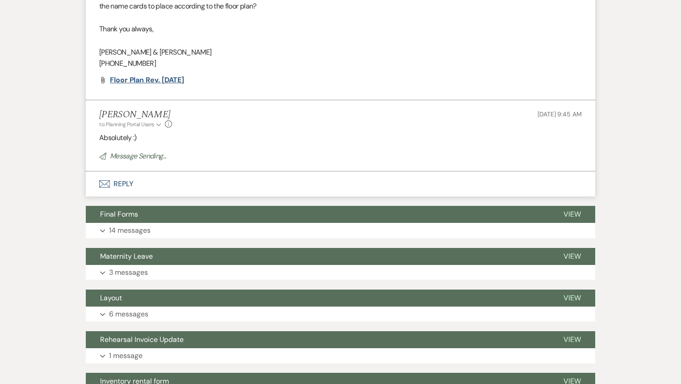 This screenshot has width=681, height=384. Describe the element at coordinates (341, 314) in the screenshot. I see `button: 6 messages` at that location.